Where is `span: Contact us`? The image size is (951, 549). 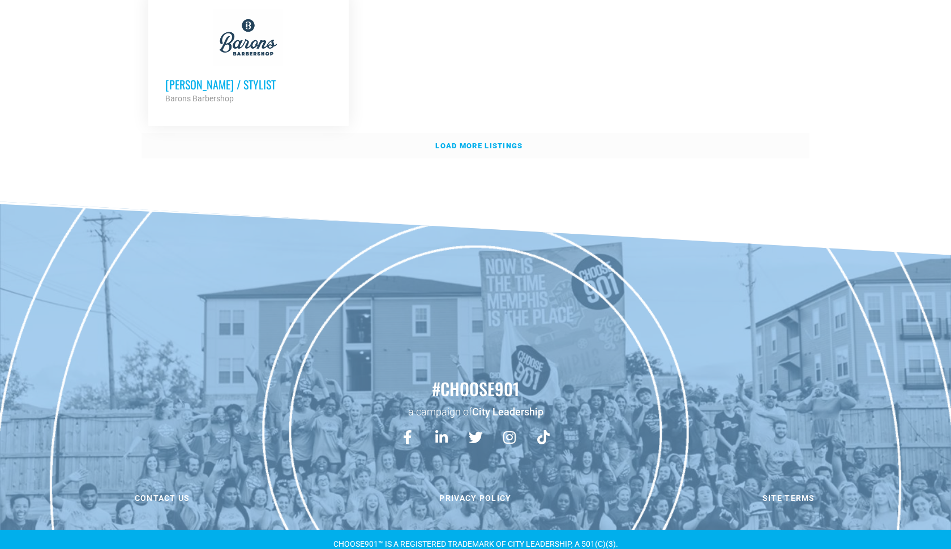 span: Contact us is located at coordinates (162, 498).